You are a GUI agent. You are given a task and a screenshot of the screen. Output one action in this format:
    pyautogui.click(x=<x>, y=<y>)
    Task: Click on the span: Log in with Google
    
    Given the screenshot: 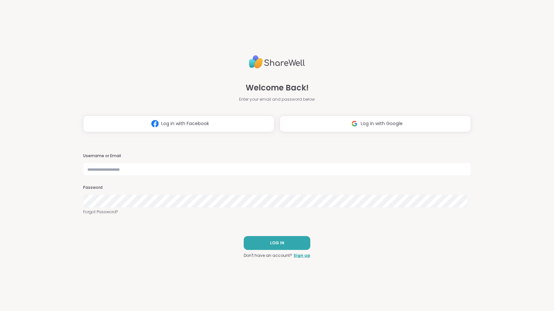 What is the action you would take?
    pyautogui.click(x=382, y=123)
    